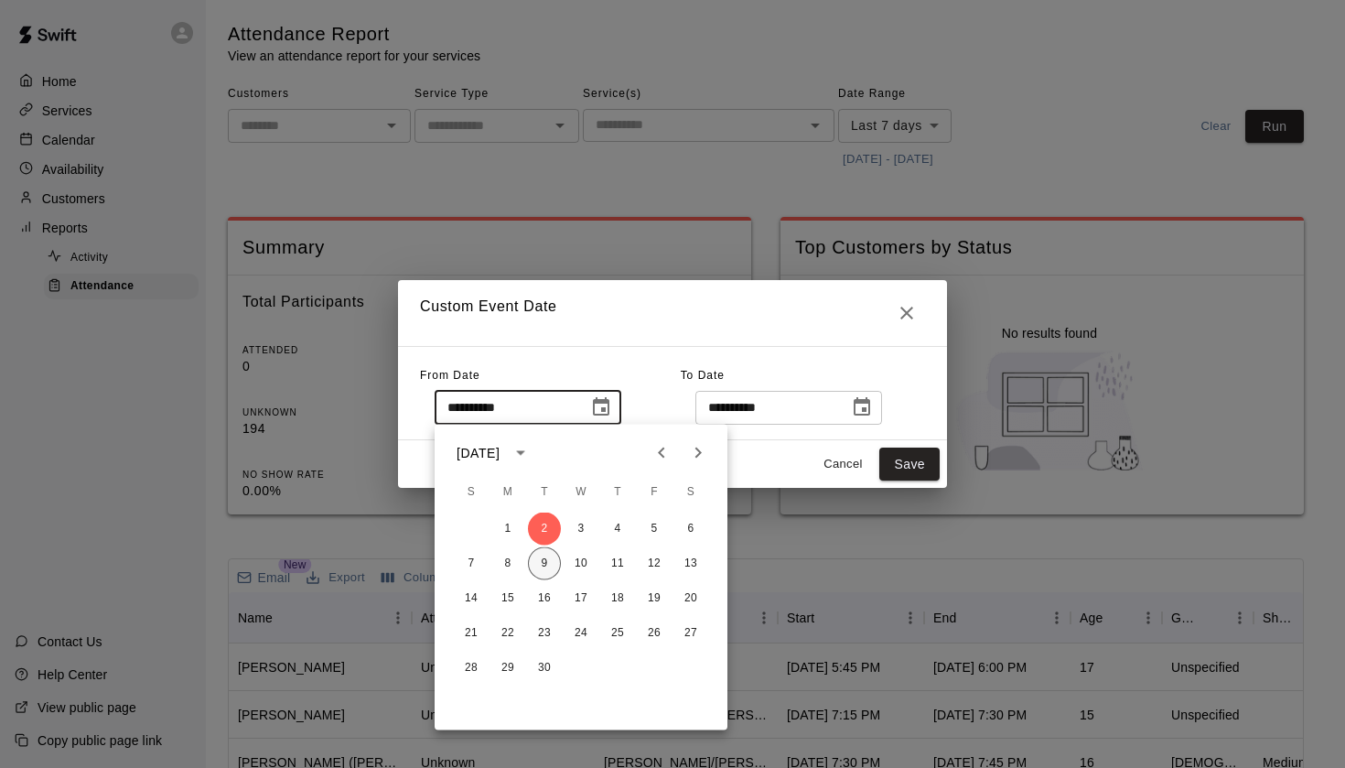  I want to click on button: 26, so click(654, 633).